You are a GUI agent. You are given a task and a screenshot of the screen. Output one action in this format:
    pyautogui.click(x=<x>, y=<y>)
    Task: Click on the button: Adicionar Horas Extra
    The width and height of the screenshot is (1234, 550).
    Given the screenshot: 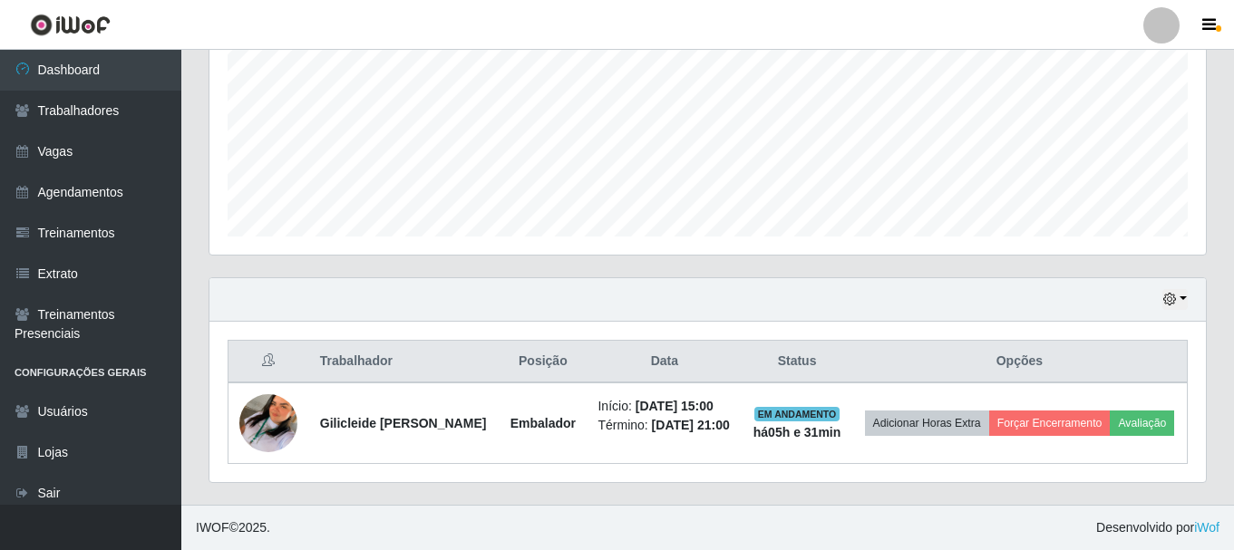 What is the action you would take?
    pyautogui.click(x=926, y=423)
    